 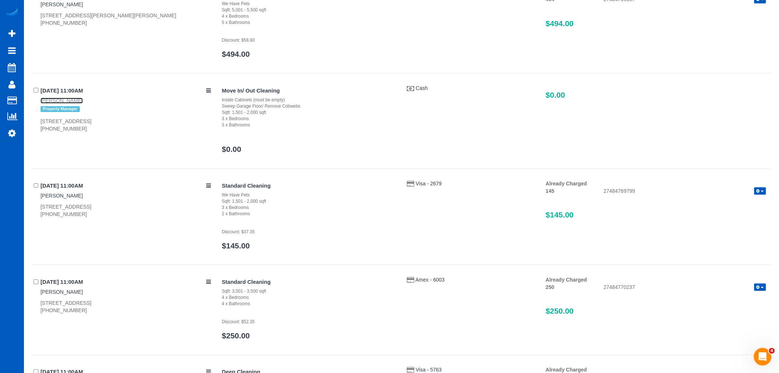 I want to click on span: Cash, so click(x=422, y=88).